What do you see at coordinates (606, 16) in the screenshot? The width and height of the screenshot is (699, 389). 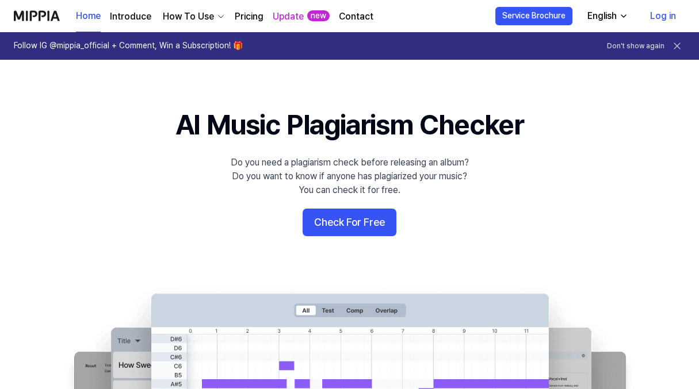 I see `button: English` at bounding box center [606, 16].